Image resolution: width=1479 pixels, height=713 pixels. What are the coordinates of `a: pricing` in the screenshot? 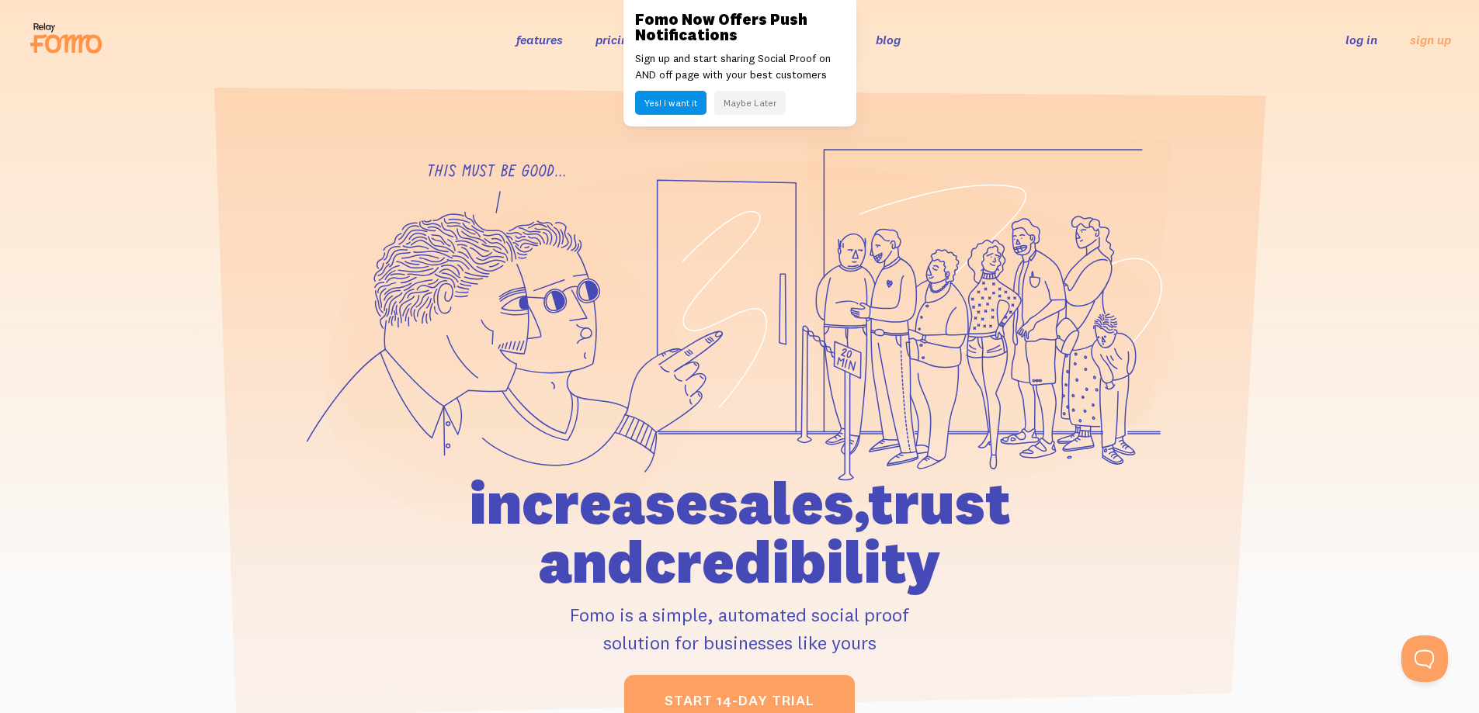 It's located at (615, 40).